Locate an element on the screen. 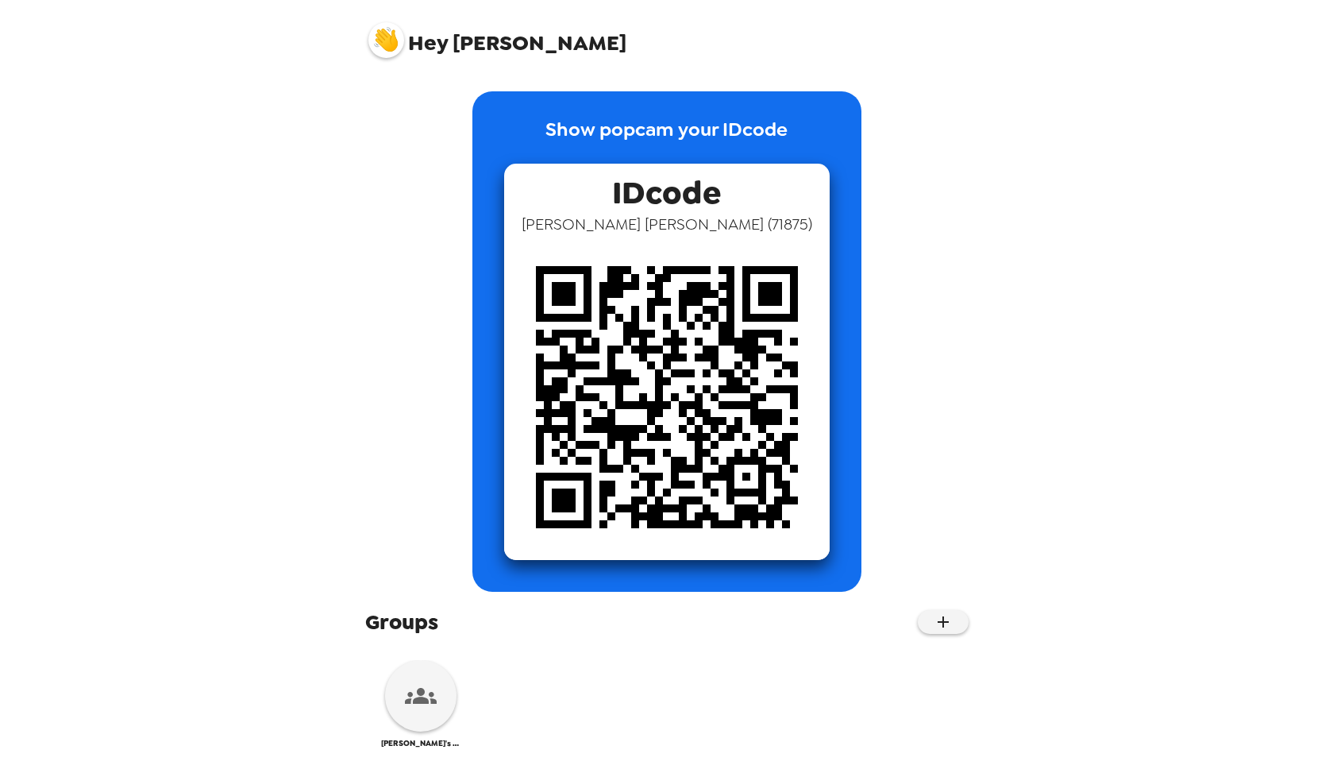 The width and height of the screenshot is (1333, 769). span: Hey is located at coordinates (428, 43).